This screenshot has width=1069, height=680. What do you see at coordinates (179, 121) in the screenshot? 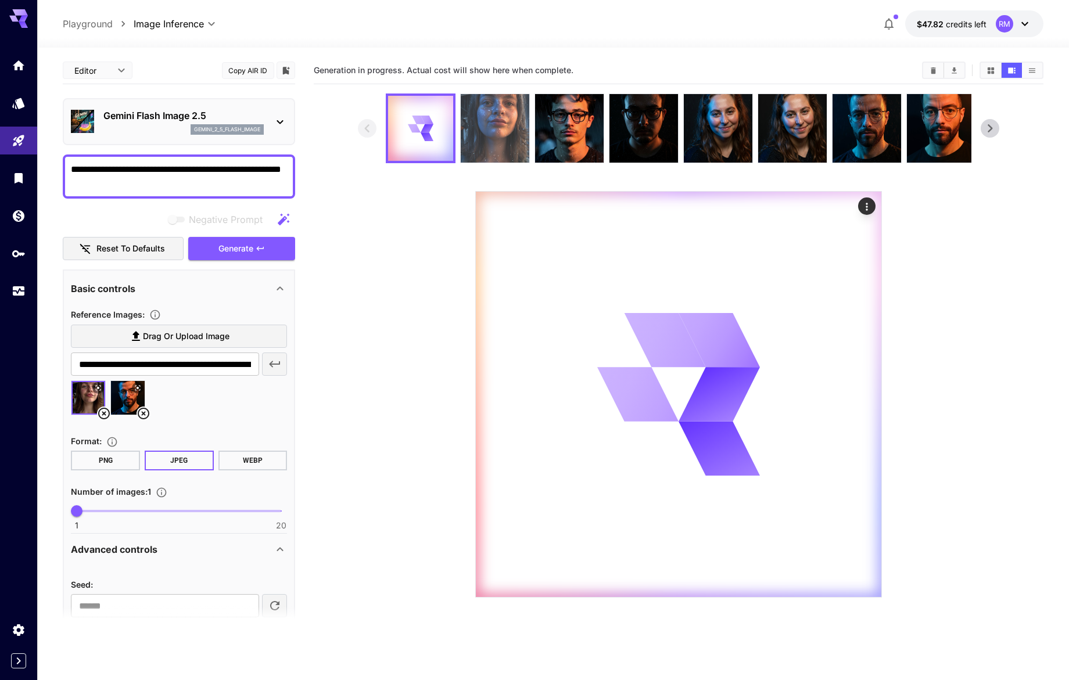
I see `div: Gemini Flash Image 2.5gemini_2_5_flash_image` at bounding box center [179, 121].